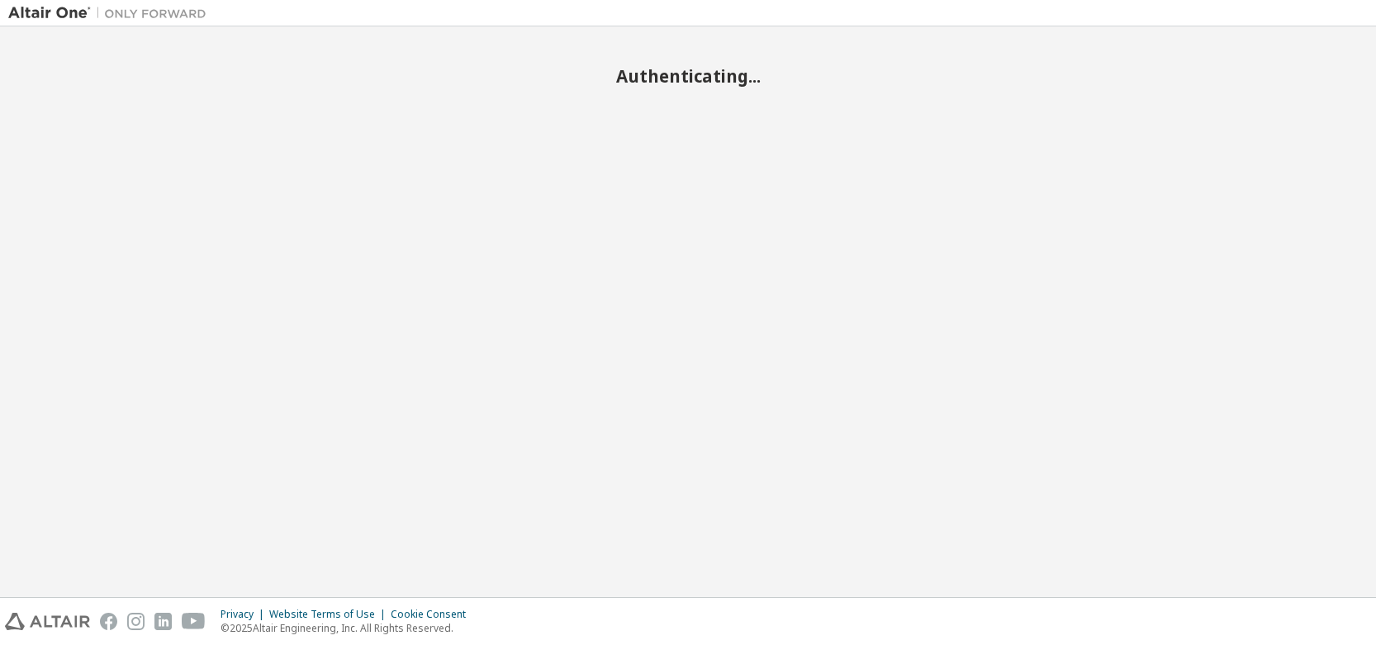 This screenshot has height=645, width=1376. I want to click on img: Altair One, so click(112, 13).